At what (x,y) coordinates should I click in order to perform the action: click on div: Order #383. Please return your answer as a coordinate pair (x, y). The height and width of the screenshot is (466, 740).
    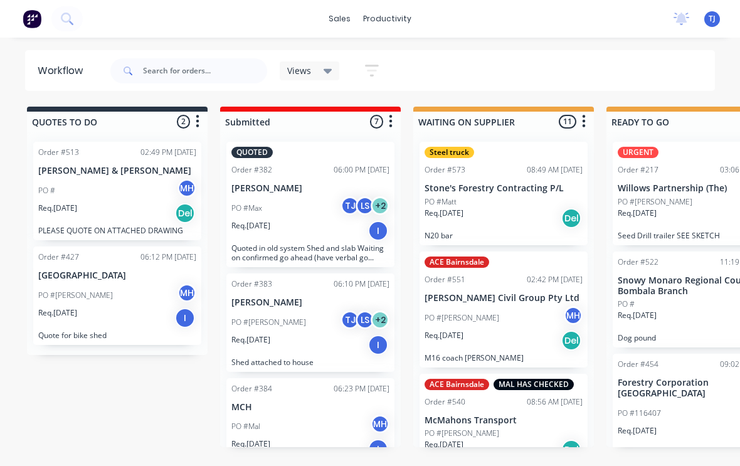
    Looking at the image, I should click on (251, 284).